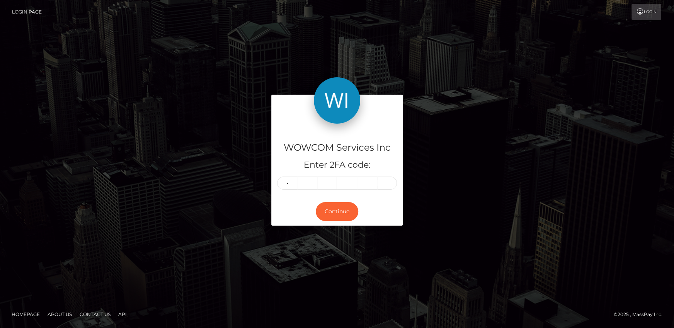  Describe the element at coordinates (647, 12) in the screenshot. I see `a: Login` at that location.